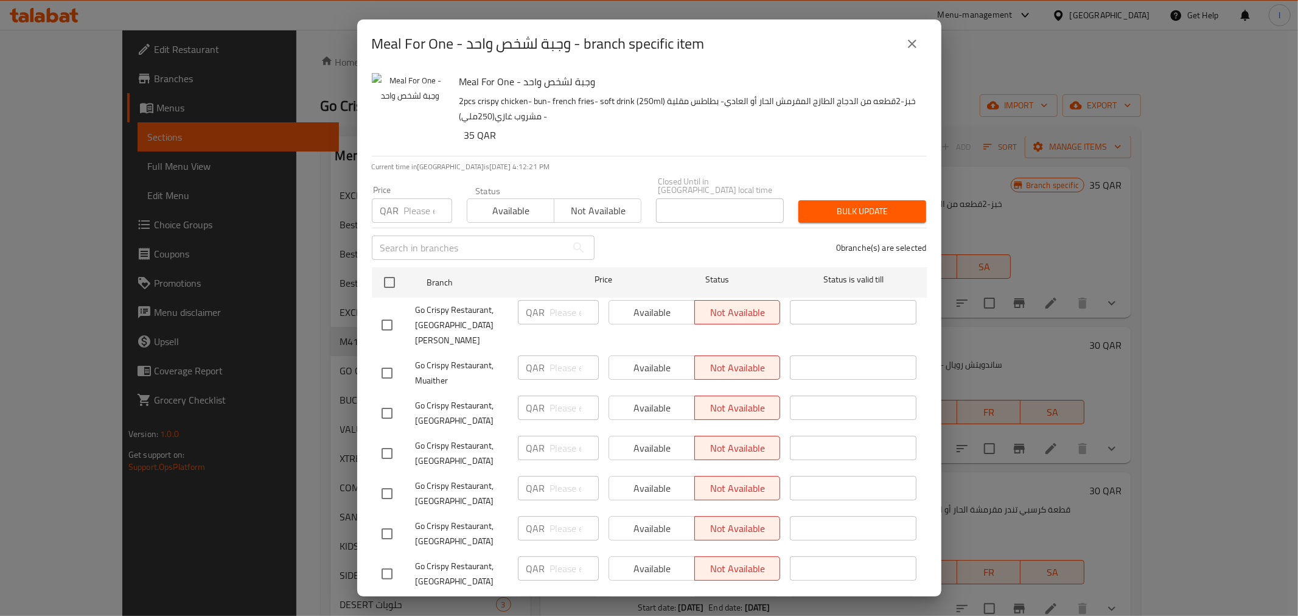 Image resolution: width=1298 pixels, height=616 pixels. Describe the element at coordinates (490, 282) in the screenshot. I see `span: Branch` at that location.